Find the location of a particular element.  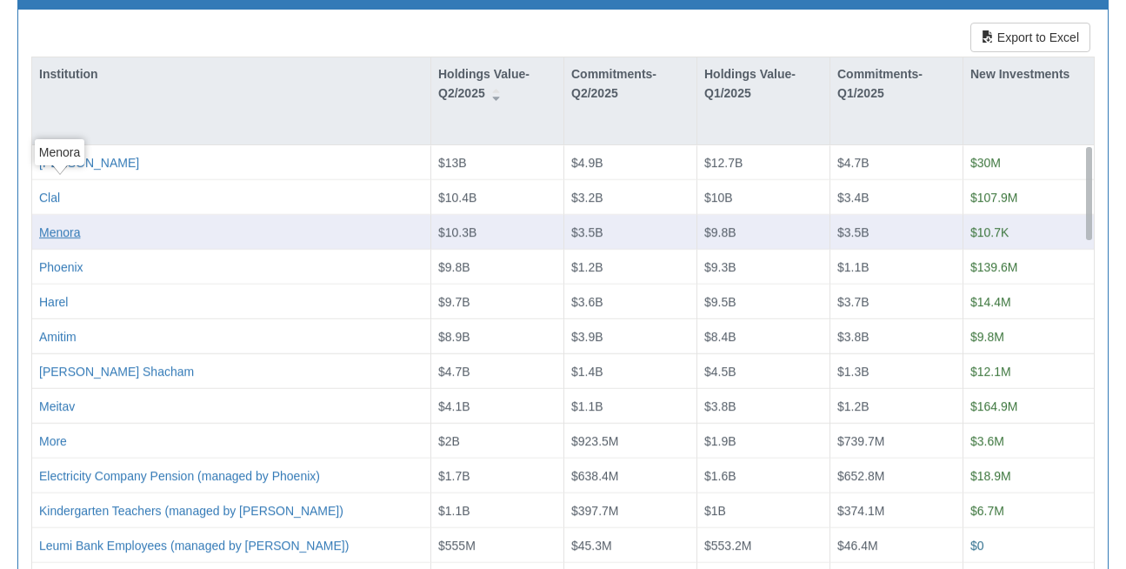

span: $107.9M is located at coordinates (994, 197).